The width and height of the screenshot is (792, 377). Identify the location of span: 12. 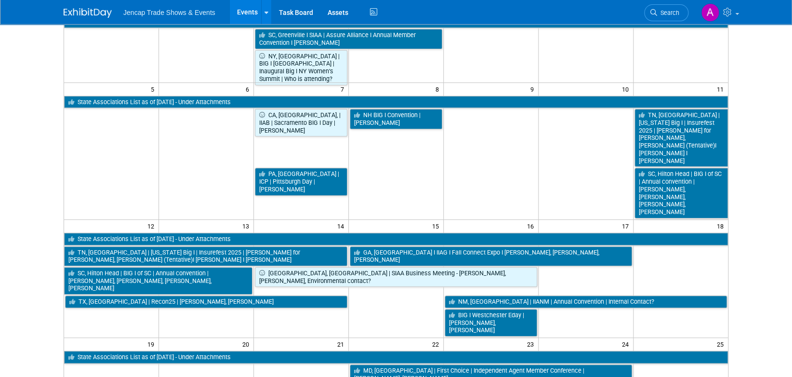
(152, 225).